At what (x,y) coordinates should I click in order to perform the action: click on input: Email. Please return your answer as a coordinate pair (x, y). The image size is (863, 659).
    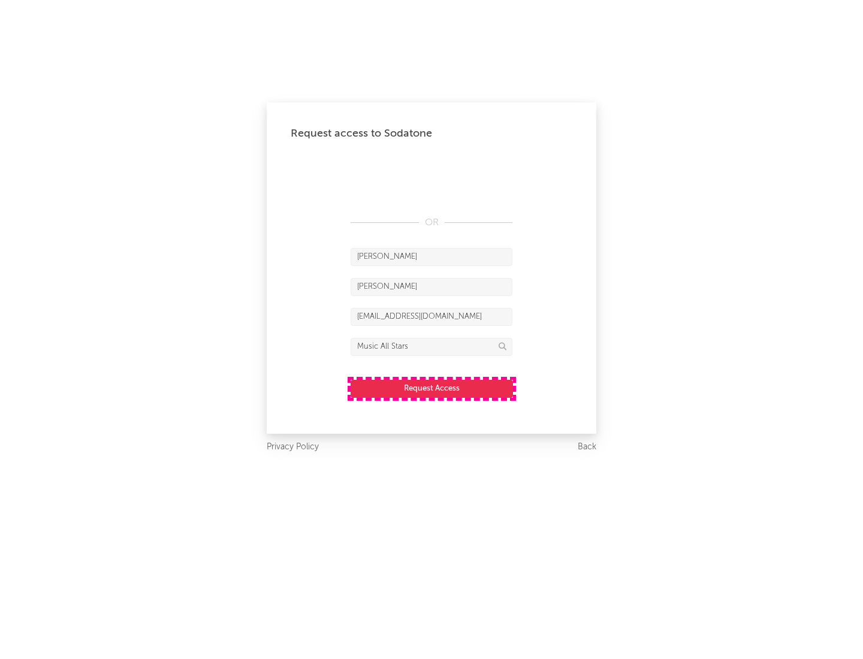
    Looking at the image, I should click on (432, 317).